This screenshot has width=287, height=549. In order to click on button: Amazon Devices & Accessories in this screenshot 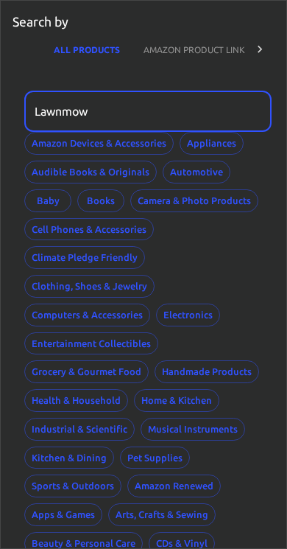, I will do `click(99, 143)`.